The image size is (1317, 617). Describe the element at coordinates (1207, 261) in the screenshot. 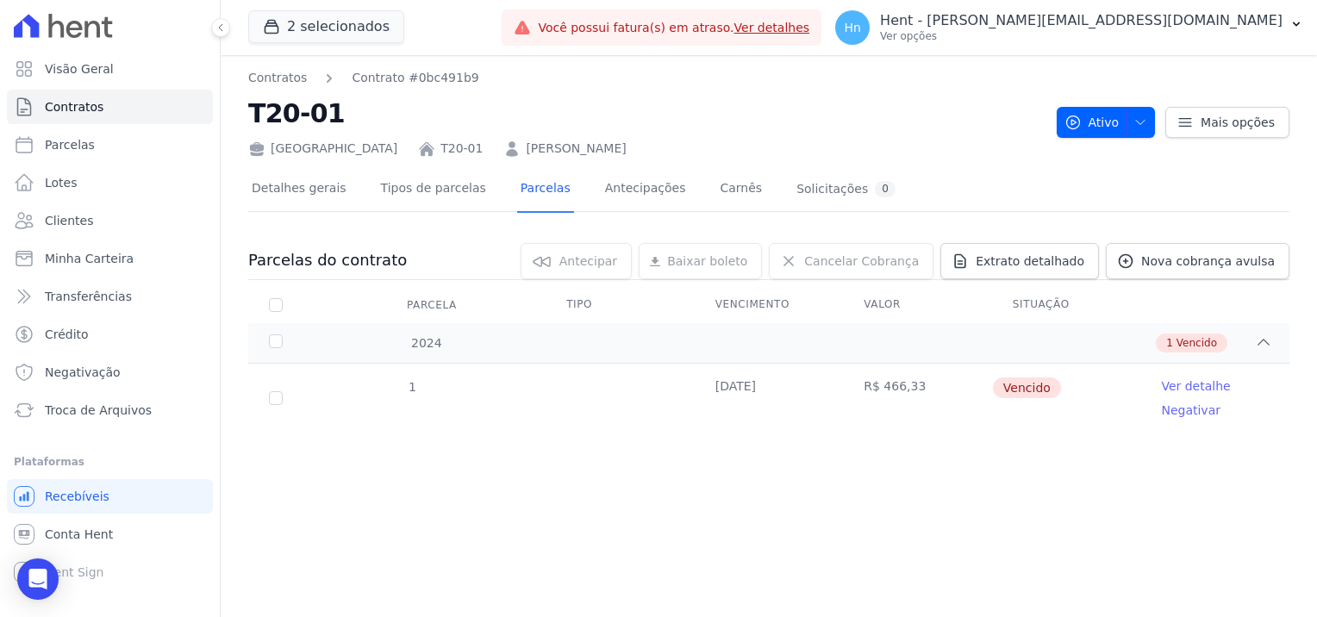

I see `span: Nova cobrança avulsa` at that location.